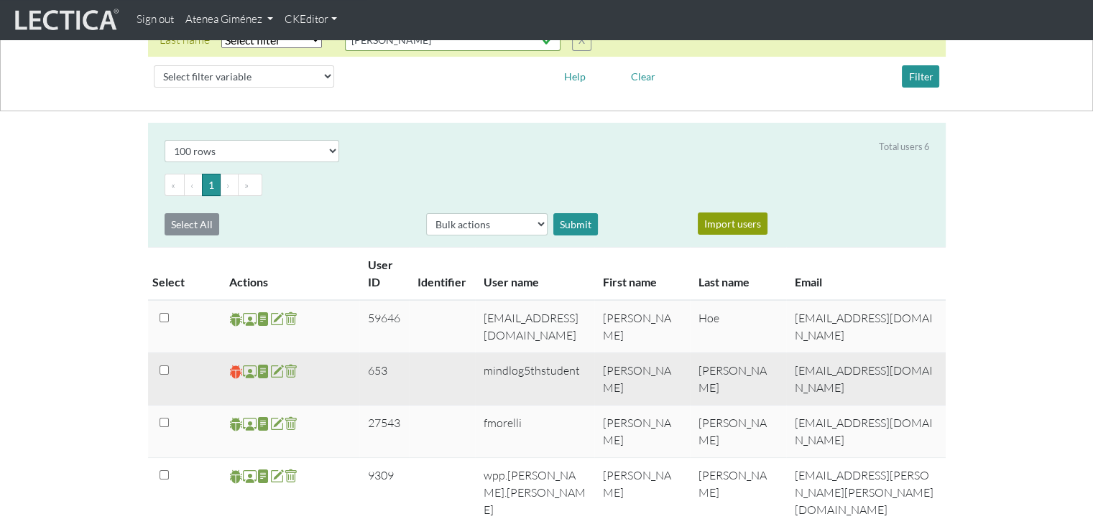  Describe the element at coordinates (737, 327) in the screenshot. I see `td: Hoe` at that location.